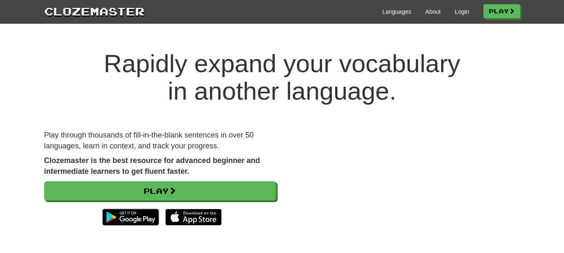  What do you see at coordinates (433, 12) in the screenshot?
I see `a: About` at bounding box center [433, 12].